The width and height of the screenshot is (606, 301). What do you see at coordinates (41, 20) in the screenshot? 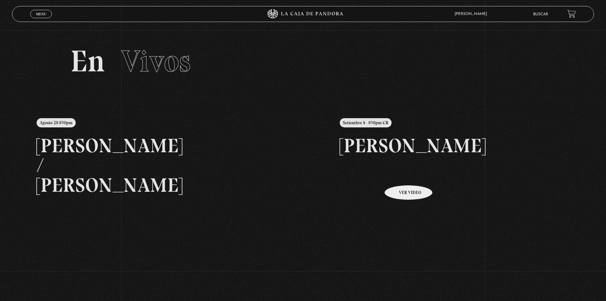
I see `span: Cerrar` at bounding box center [41, 20].